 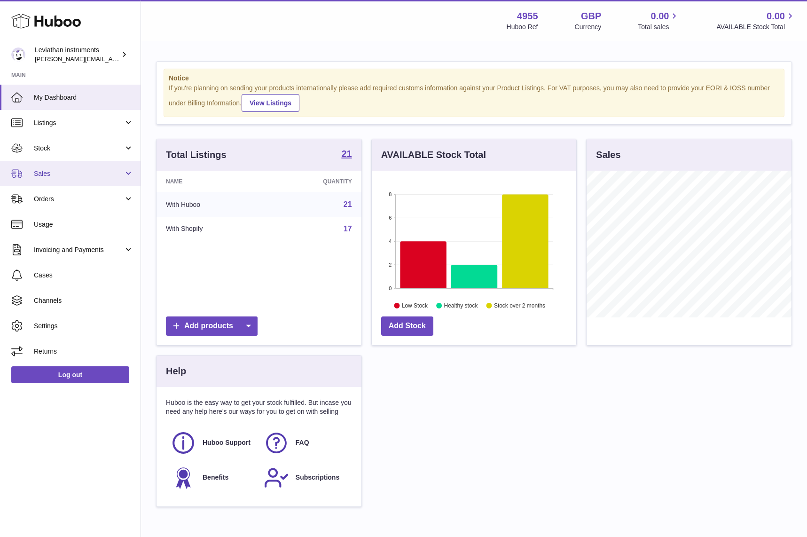 What do you see at coordinates (407, 326) in the screenshot?
I see `a: Add Stock` at bounding box center [407, 326].